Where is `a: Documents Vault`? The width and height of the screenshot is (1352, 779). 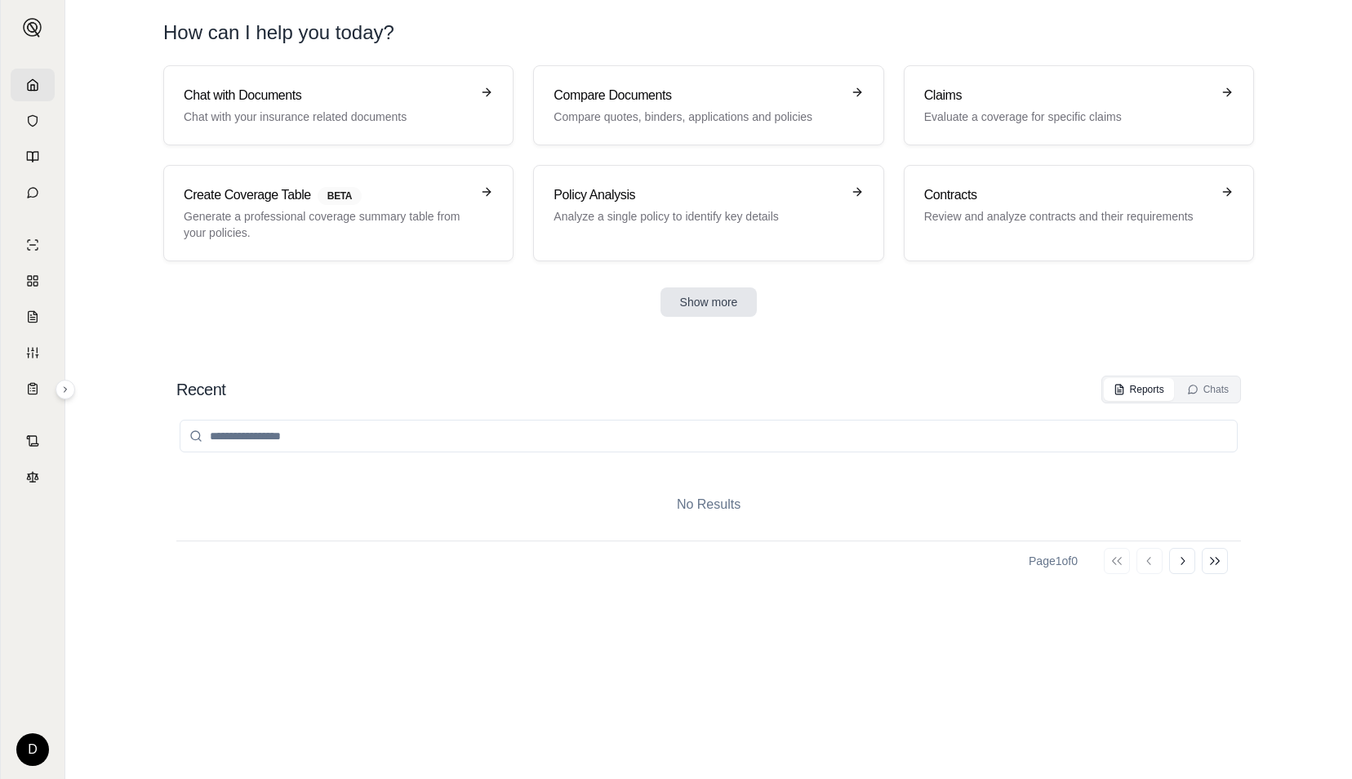
a: Documents Vault is located at coordinates (33, 121).